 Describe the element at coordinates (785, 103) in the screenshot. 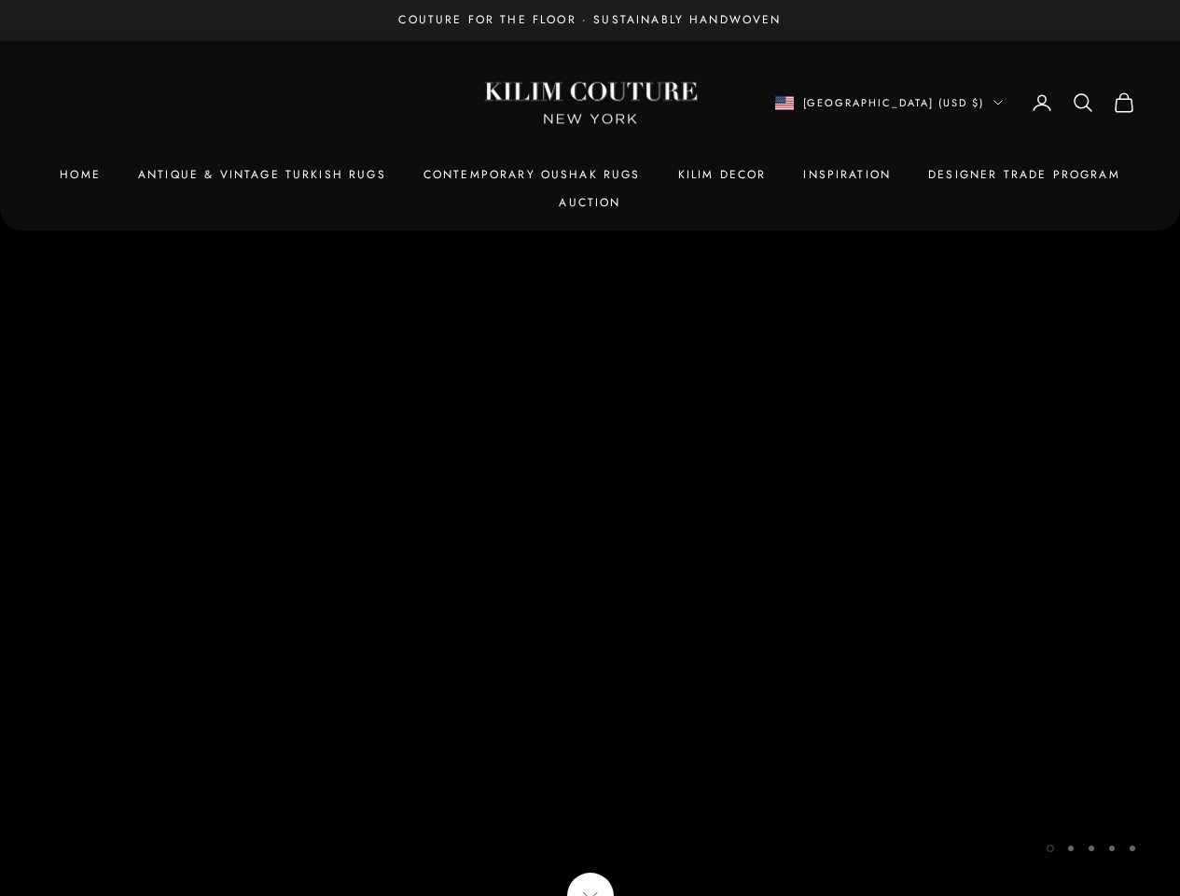

I see `img: United States` at that location.